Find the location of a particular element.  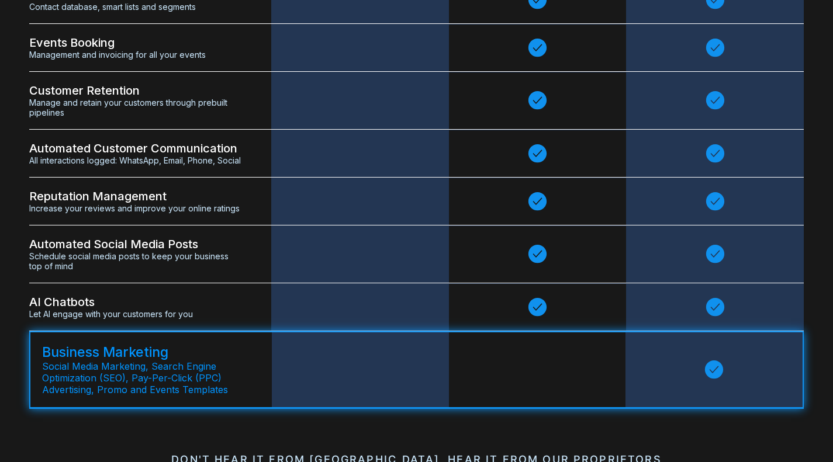

span: Automated Customer Communication is located at coordinates (136, 148).